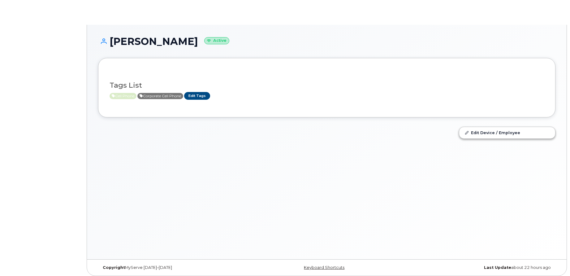  Describe the element at coordinates (217, 41) in the screenshot. I see `small: Active` at that location.